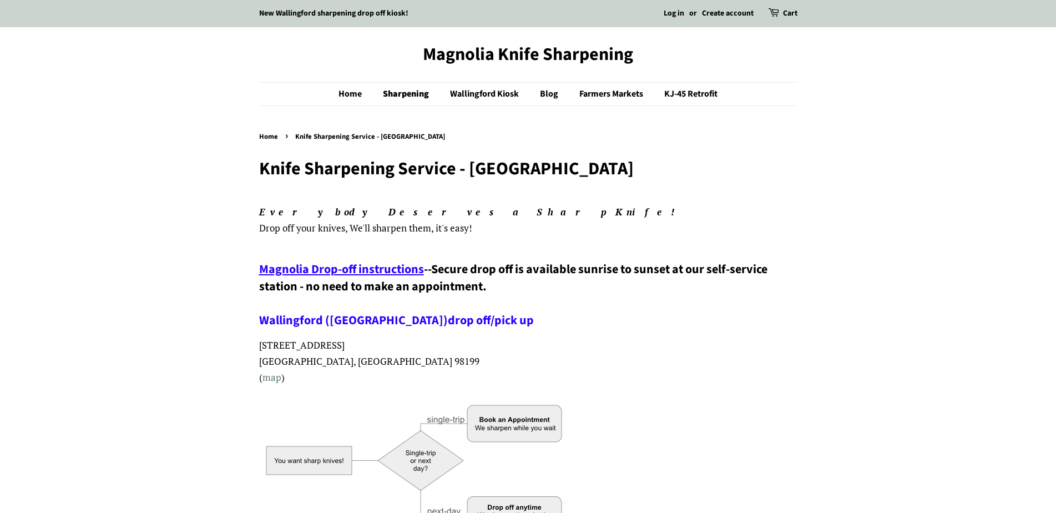  What do you see at coordinates (513, 295) in the screenshot?
I see `span: Secure drop off is available sunrise to sunset at our self-service station - no need to make an a...` at bounding box center [513, 295].